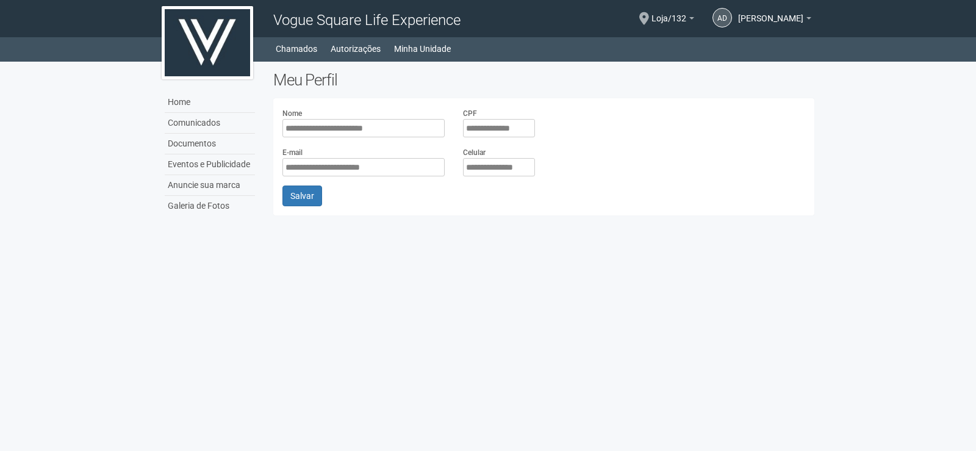  I want to click on a: Home, so click(210, 103).